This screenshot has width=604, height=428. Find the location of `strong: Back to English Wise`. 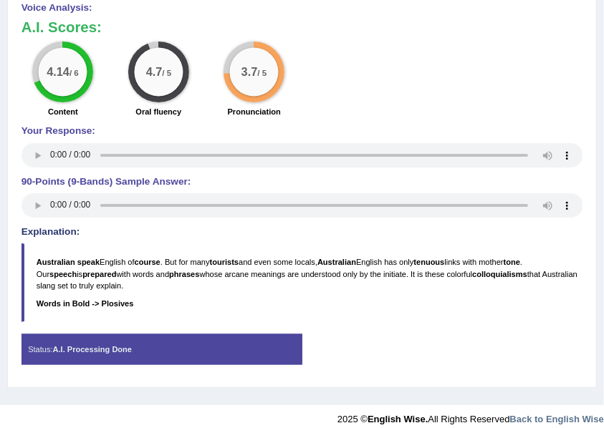

strong: Back to English Wise is located at coordinates (556, 419).